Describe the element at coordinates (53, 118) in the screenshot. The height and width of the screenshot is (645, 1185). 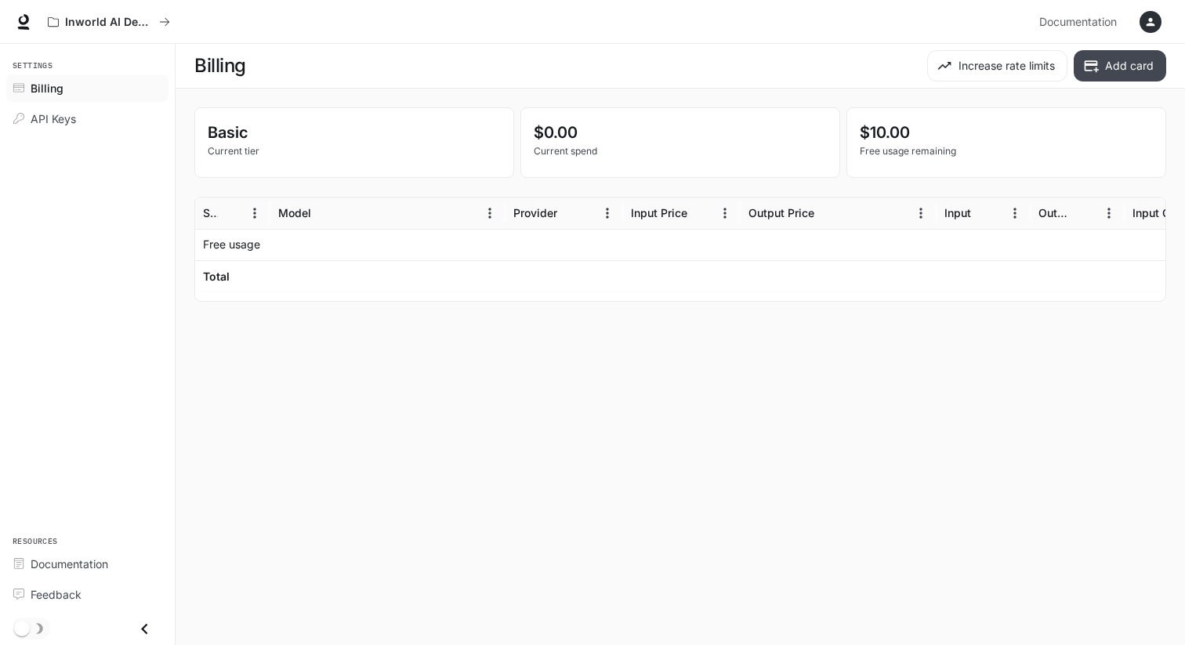
I see `span: API Keys` at that location.